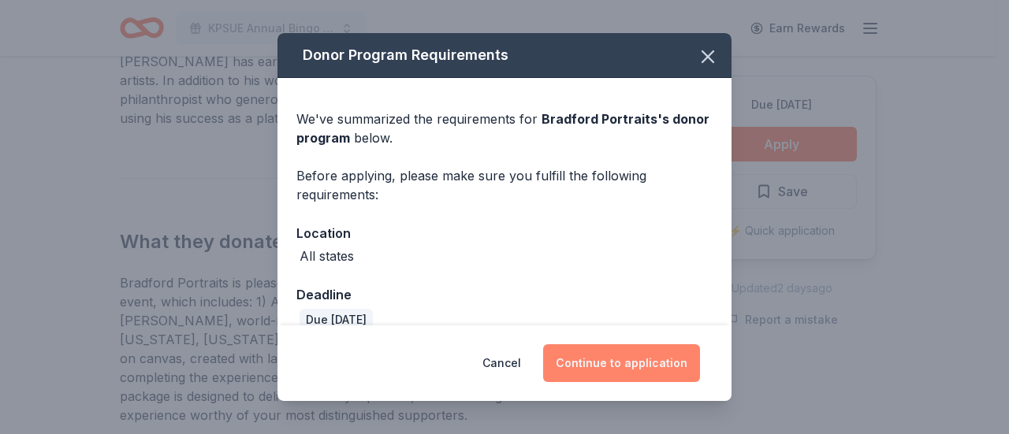  Describe the element at coordinates (326, 256) in the screenshot. I see `div: All states` at that location.